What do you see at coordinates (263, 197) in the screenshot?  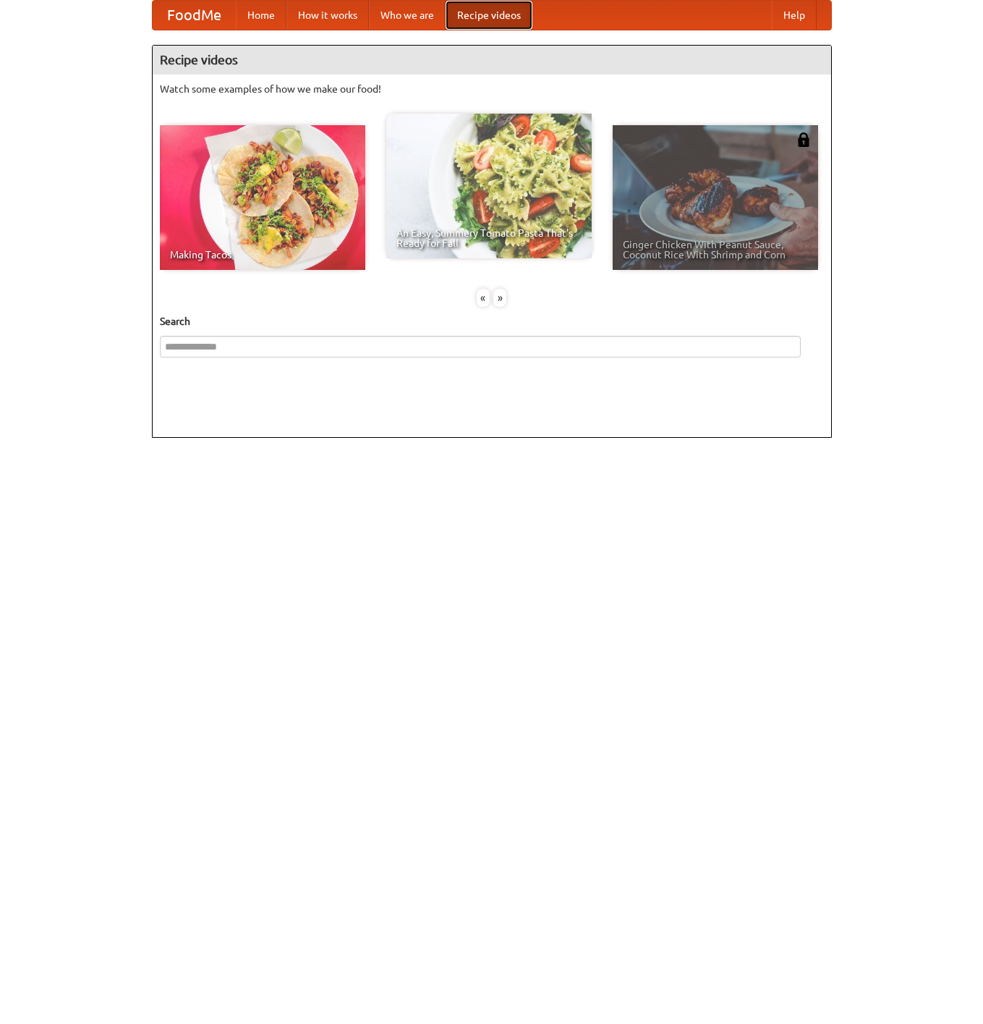 I see `a: Making Tacos` at bounding box center [263, 197].